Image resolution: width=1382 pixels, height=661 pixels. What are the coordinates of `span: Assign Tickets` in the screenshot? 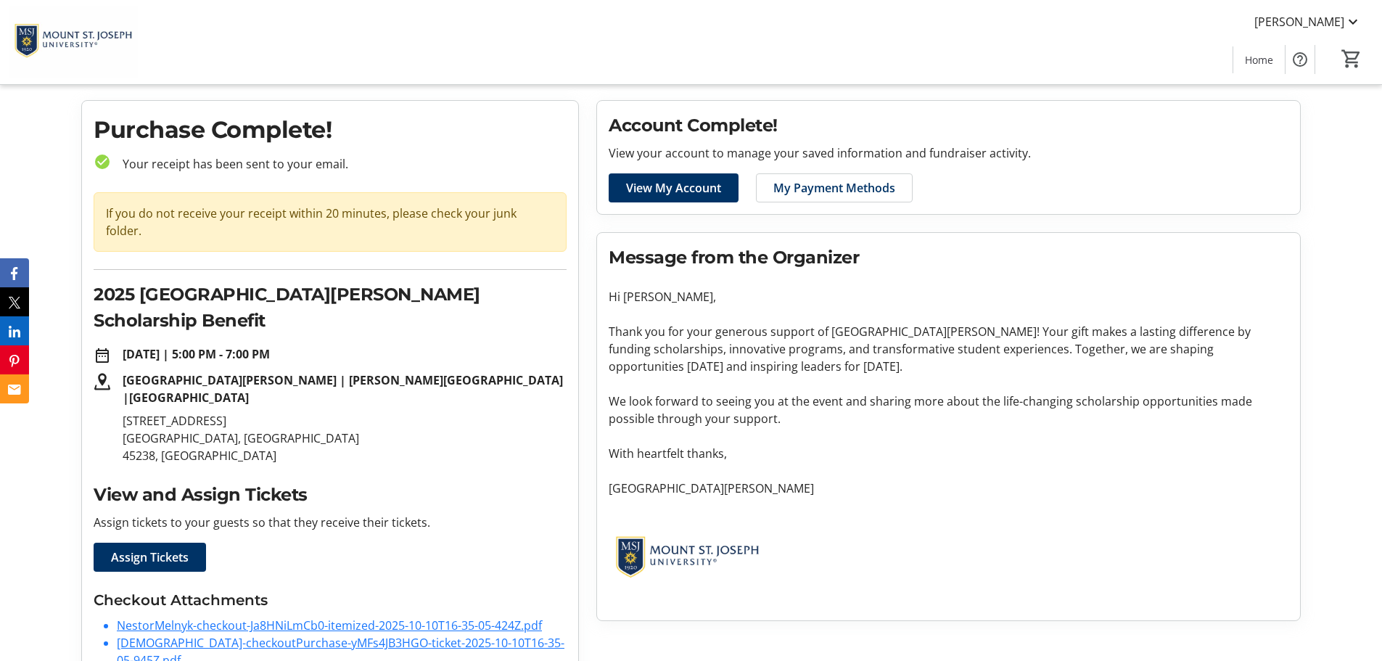 It's located at (149, 557).